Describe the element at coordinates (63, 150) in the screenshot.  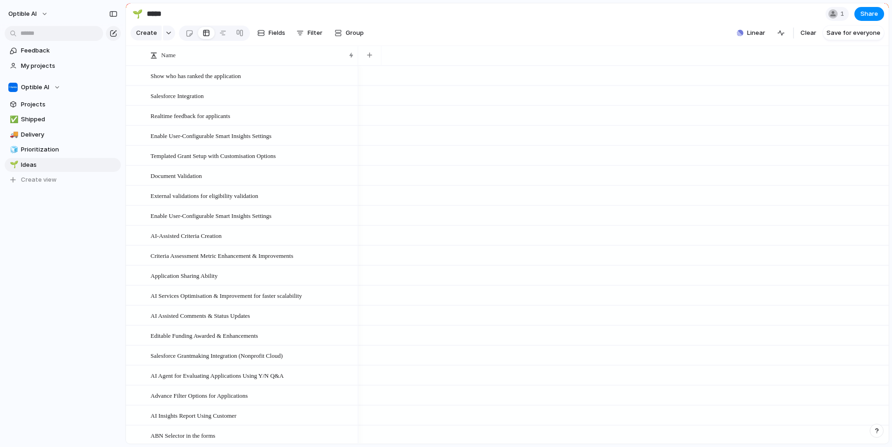
I see `a: 🧊Prioritization` at that location.